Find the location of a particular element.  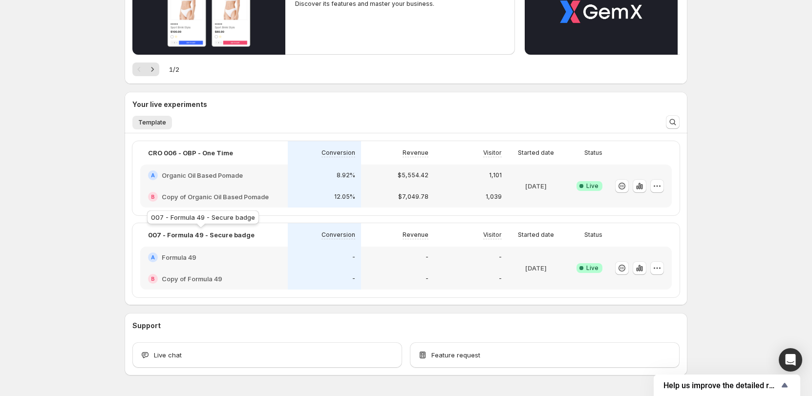

nav: Pagination is located at coordinates (146, 69).